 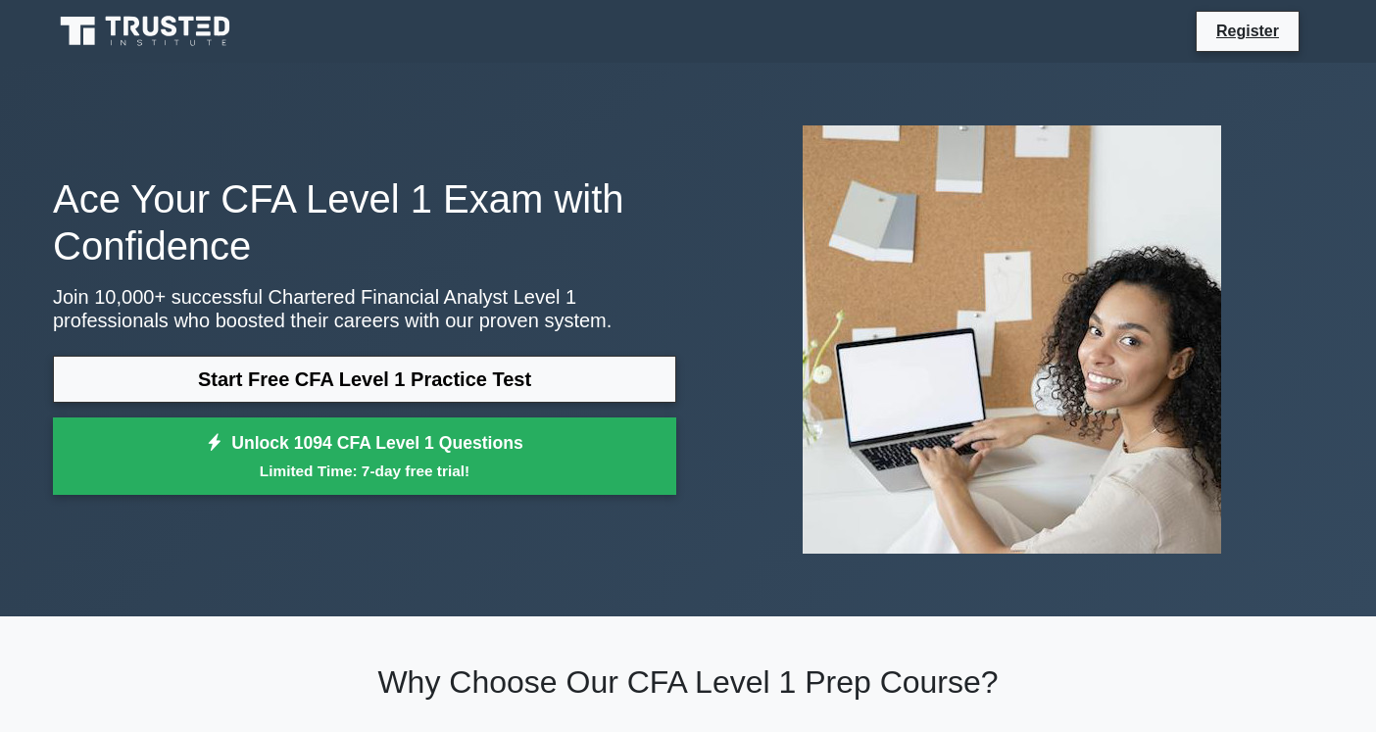 I want to click on small: Limited Time: 7-day free trial!, so click(x=364, y=470).